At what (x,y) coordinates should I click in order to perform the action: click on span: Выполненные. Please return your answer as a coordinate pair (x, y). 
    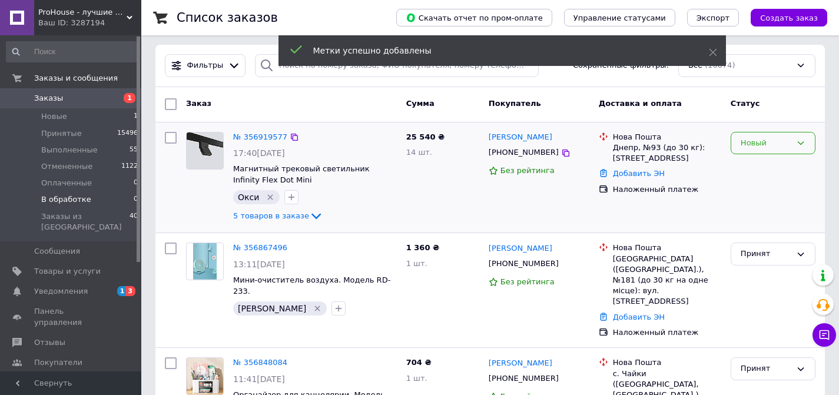
    Looking at the image, I should click on (69, 150).